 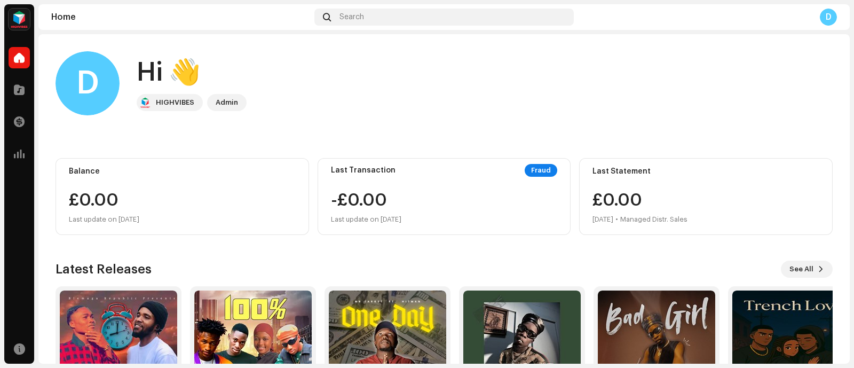 What do you see at coordinates (801, 269) in the screenshot?
I see `span: See All` at bounding box center [801, 269].